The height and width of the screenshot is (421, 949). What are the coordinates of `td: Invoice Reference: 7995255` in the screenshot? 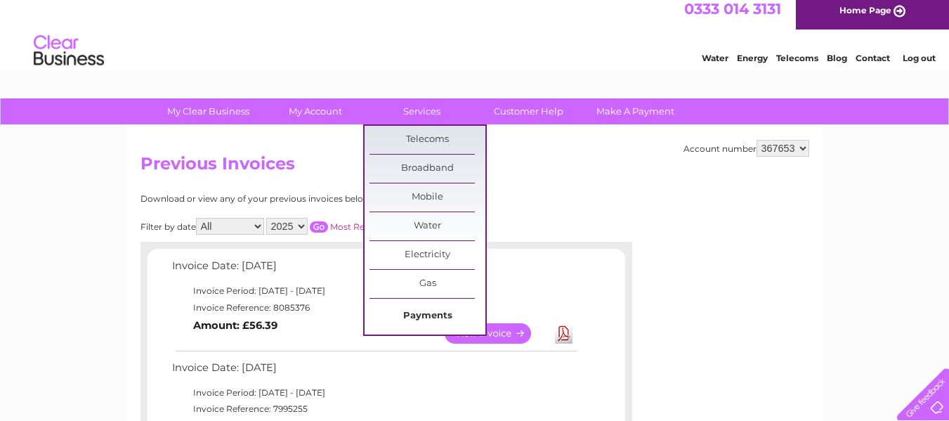 It's located at (374, 409).